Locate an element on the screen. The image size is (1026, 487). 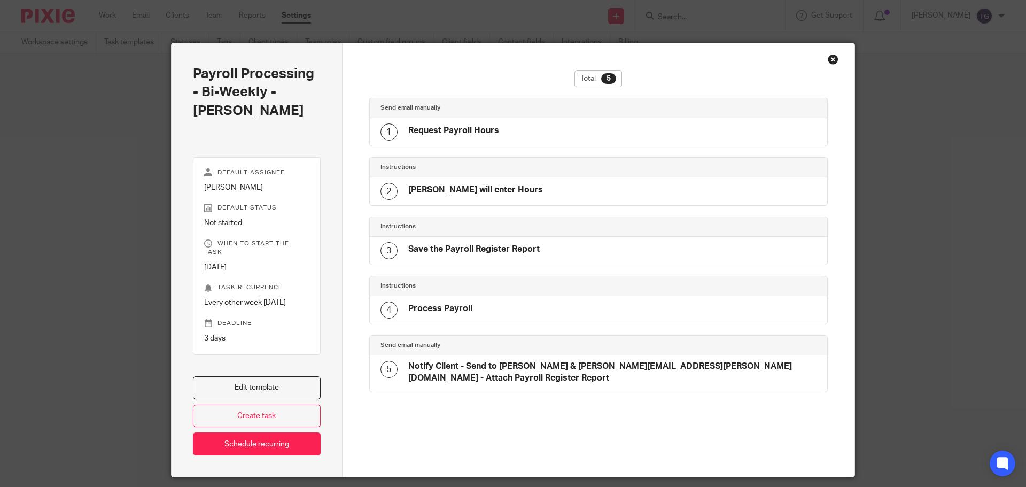
h4: Save the Payroll Register Report is located at coordinates (474, 249).